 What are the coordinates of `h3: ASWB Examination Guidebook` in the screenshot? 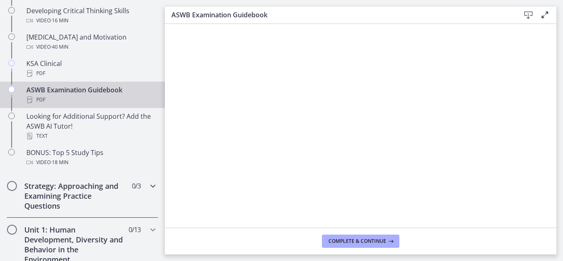 It's located at (339, 15).